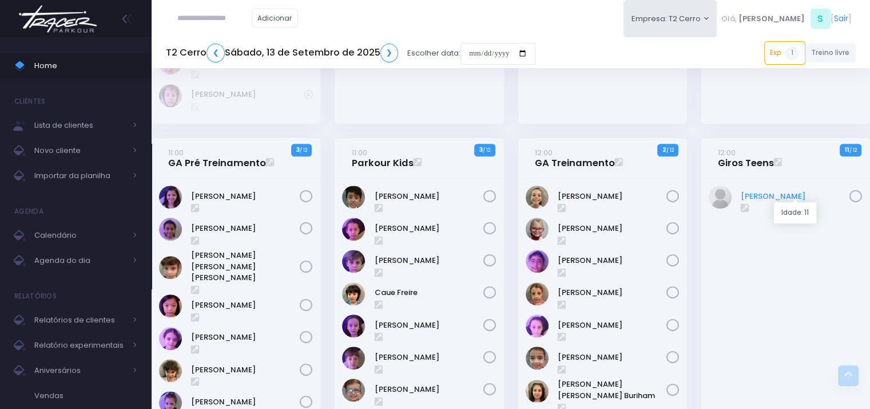  Describe the element at coordinates (80, 125) in the screenshot. I see `span: Lista de clientes` at that location.